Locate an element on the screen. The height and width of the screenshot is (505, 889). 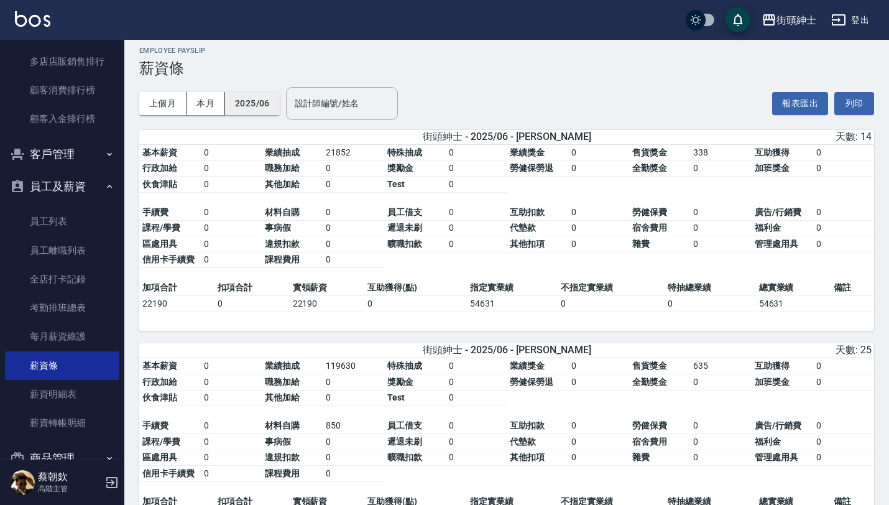
td: 指定實業績 is located at coordinates (513, 288).